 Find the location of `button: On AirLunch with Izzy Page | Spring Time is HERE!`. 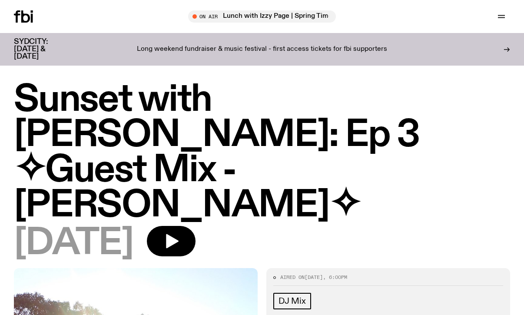

button: On AirLunch with Izzy Page | Spring Time is HERE! is located at coordinates (262, 17).